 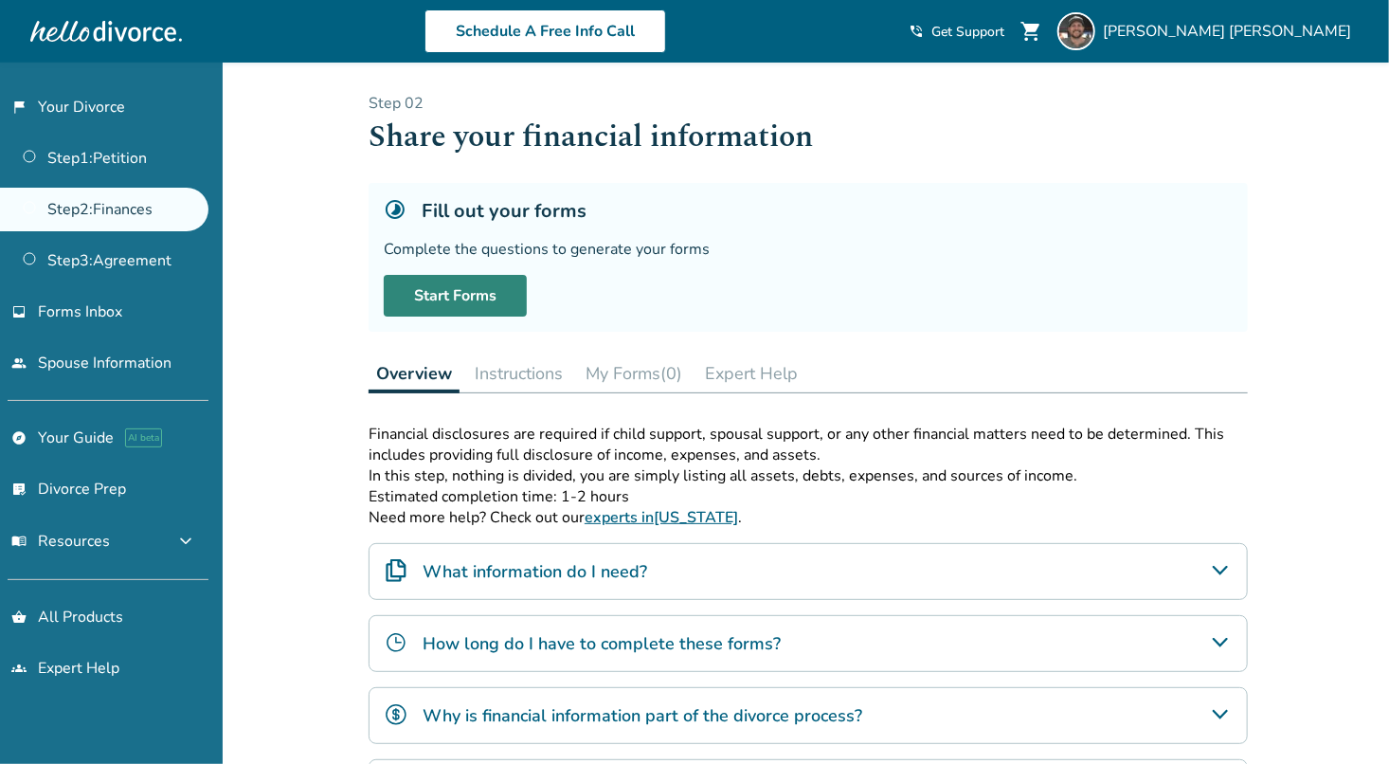 What do you see at coordinates (19, 541) in the screenshot?
I see `span: menu_book` at bounding box center [19, 541].